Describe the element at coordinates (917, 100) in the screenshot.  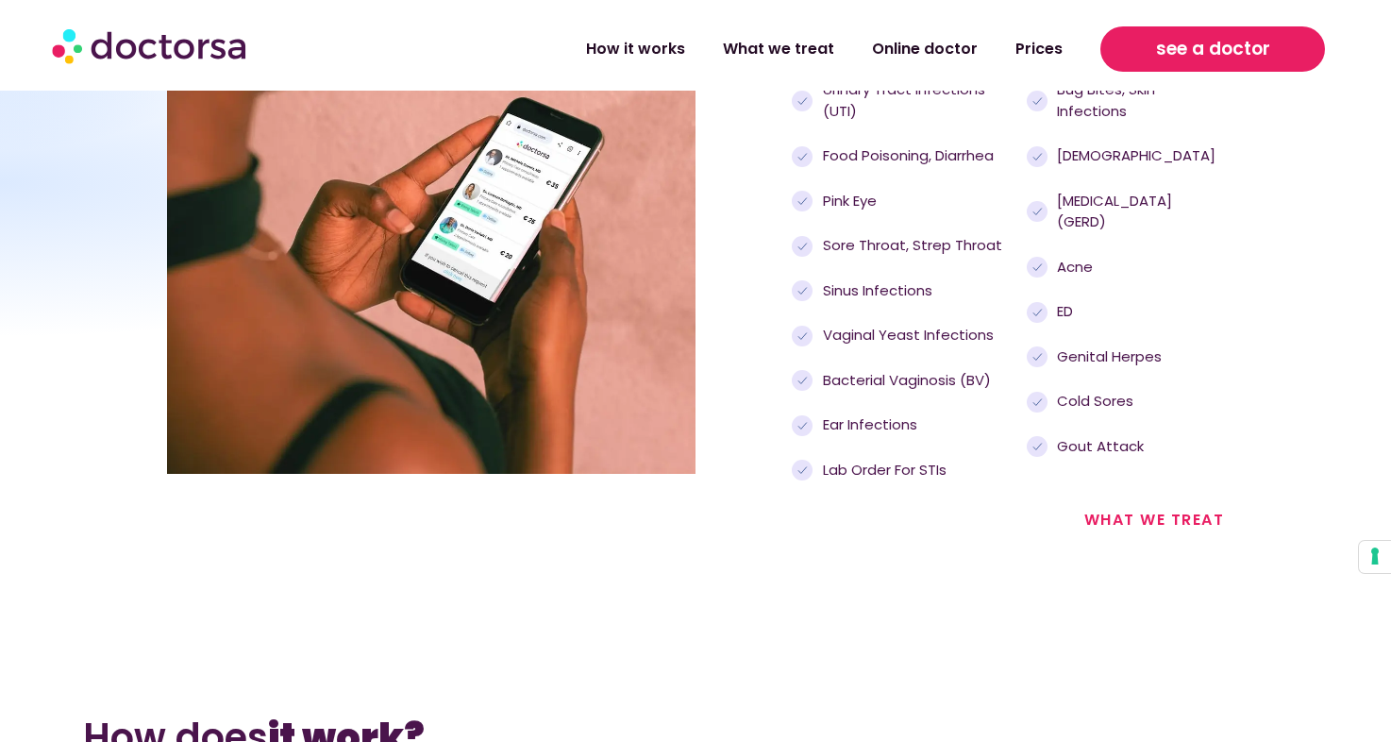
I see `span: Urinary tract infections (UTI)` at that location.